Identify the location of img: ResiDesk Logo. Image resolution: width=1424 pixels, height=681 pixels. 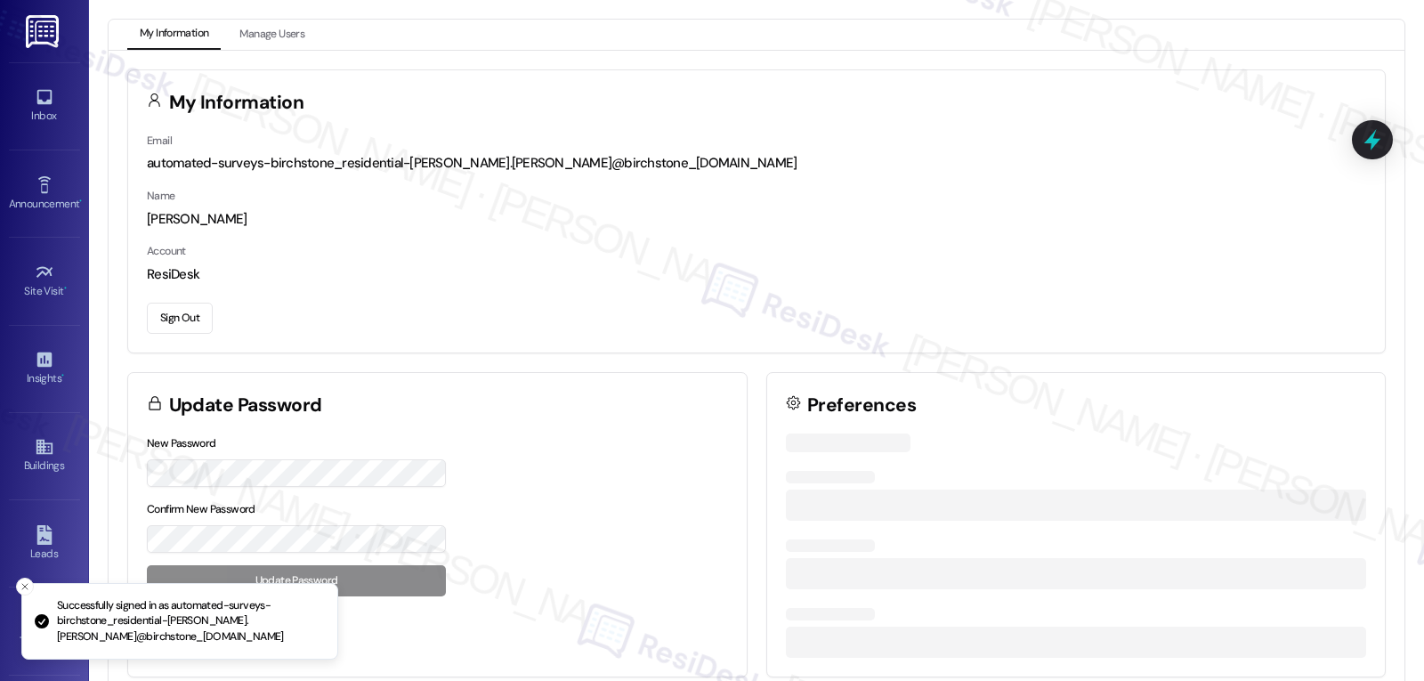
(44, 31).